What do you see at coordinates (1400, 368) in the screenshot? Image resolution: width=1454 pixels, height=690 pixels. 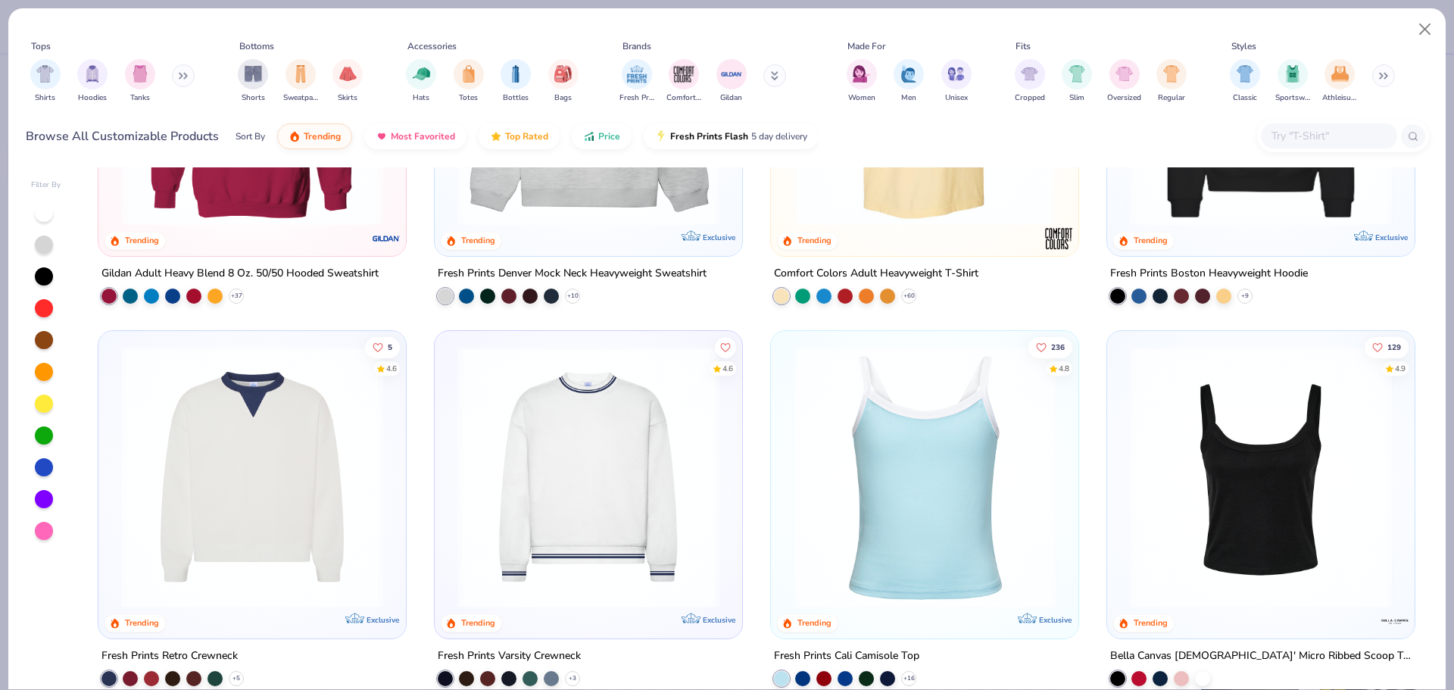 I see `div: 4.9` at bounding box center [1400, 368].